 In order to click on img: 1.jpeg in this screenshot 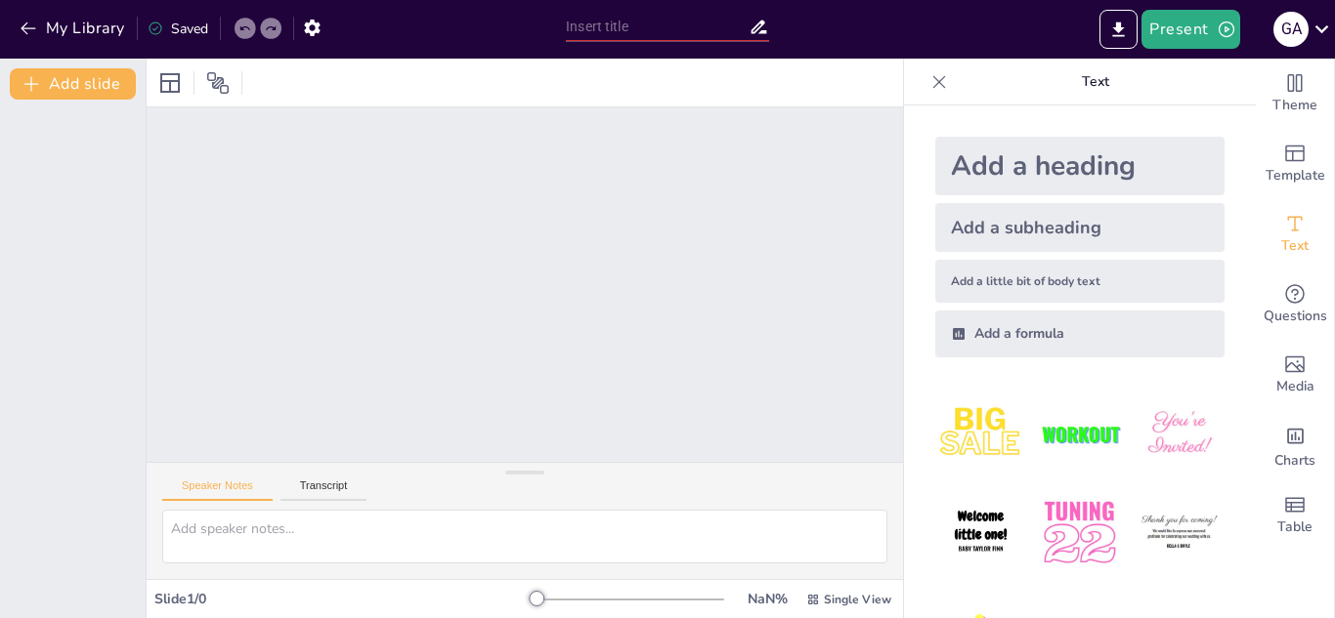, I will do `click(980, 434)`.